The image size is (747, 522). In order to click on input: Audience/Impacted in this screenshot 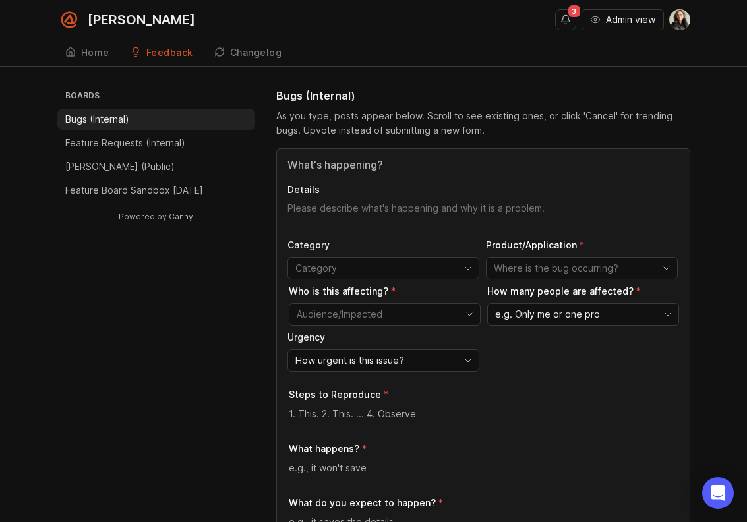, I will do `click(377, 314)`.